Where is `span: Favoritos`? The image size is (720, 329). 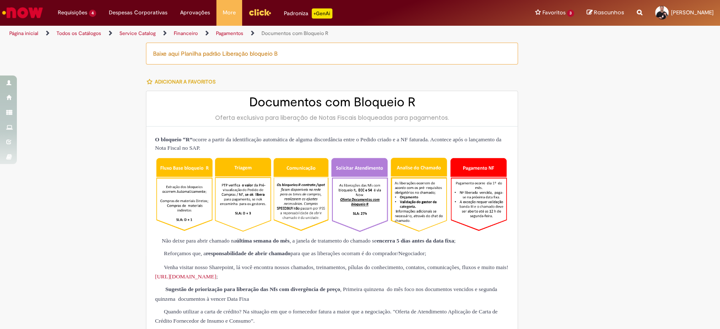
span: Favoritos is located at coordinates (554, 13).